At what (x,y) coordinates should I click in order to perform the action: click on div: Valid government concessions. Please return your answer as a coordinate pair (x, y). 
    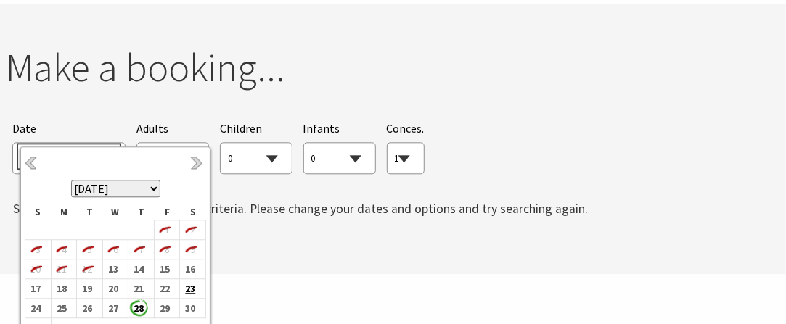
    Looking at the image, I should click on (406, 147).